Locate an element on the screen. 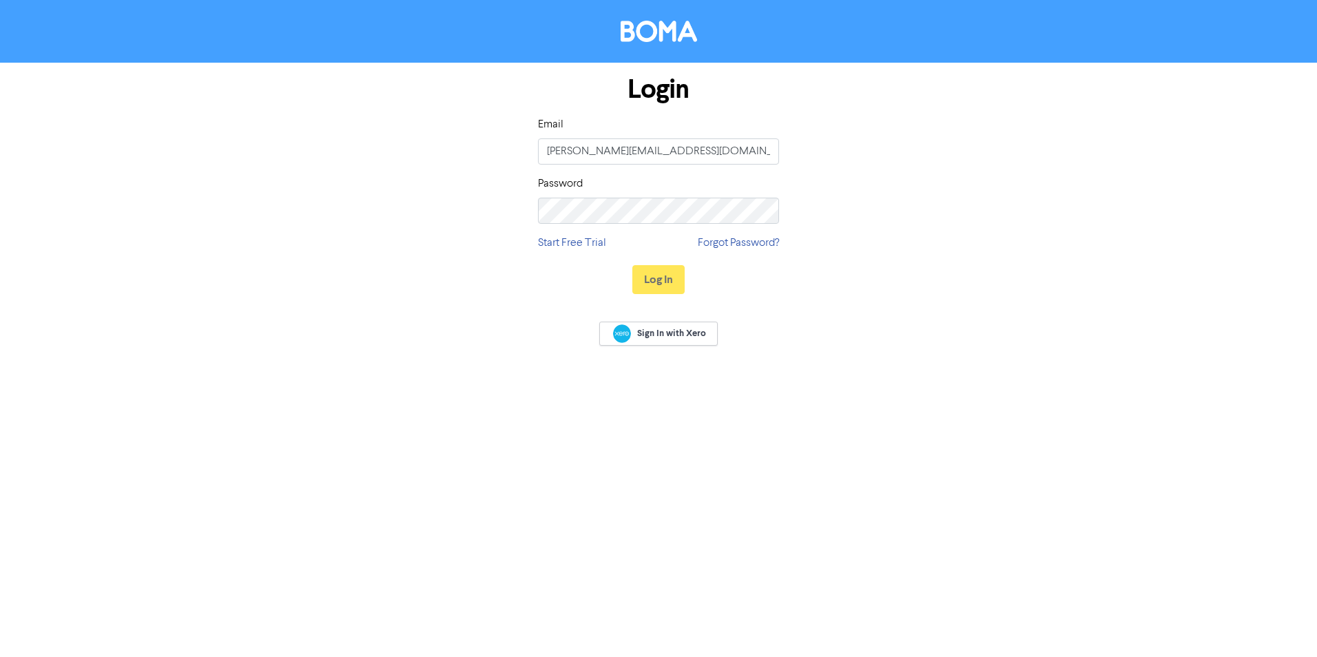  h1: Login is located at coordinates (658, 90).